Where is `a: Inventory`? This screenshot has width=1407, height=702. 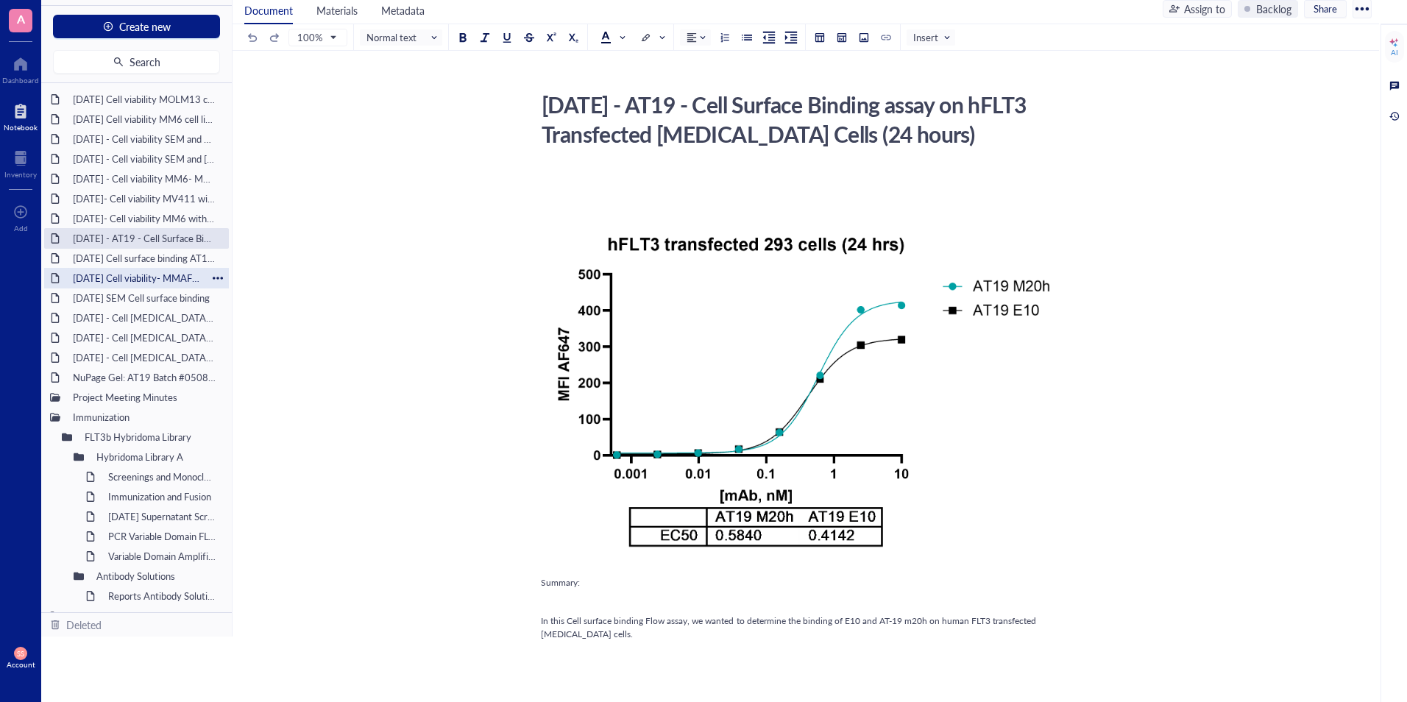
a: Inventory is located at coordinates (21, 163).